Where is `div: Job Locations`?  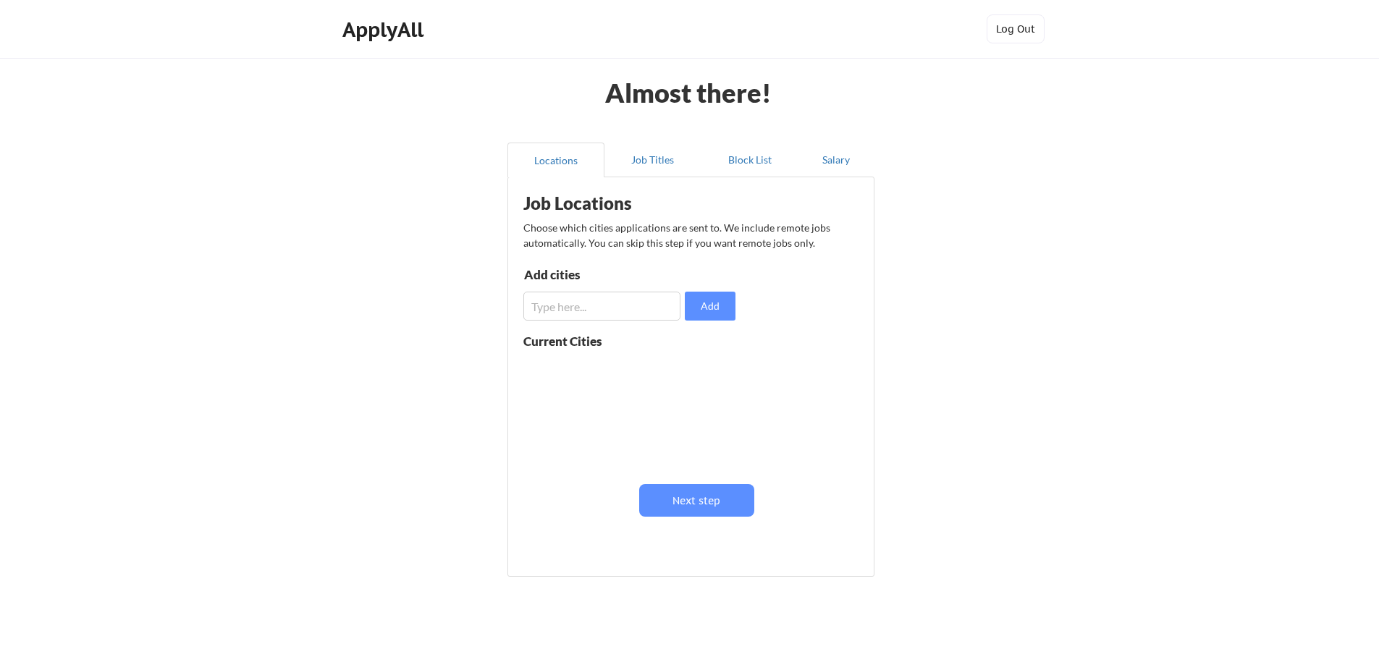 div: Job Locations is located at coordinates (614, 203).